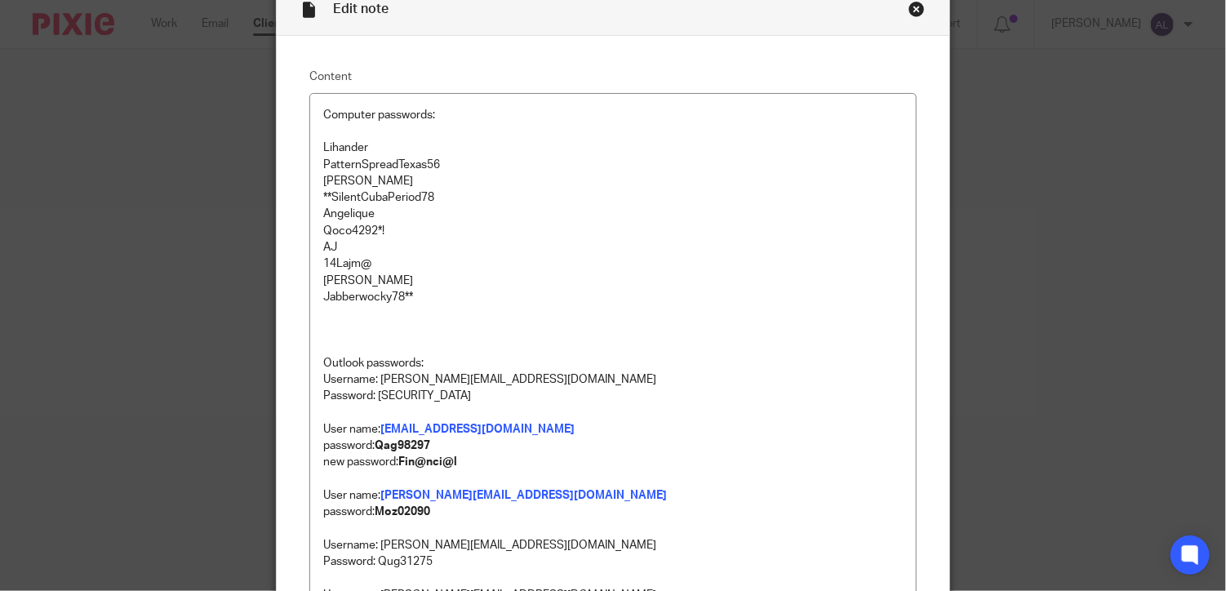 This screenshot has width=1226, height=591. I want to click on strong: Moz02090, so click(402, 512).